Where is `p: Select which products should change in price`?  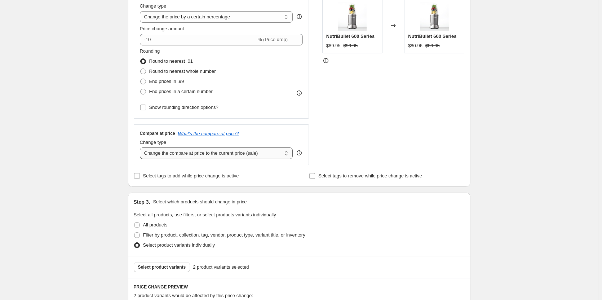 p: Select which products should change in price is located at coordinates (200, 202).